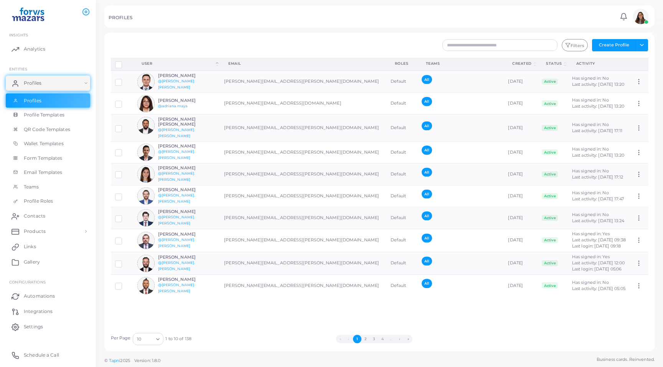 This screenshot has height=367, width=663. Describe the element at coordinates (374, 339) in the screenshot. I see `ul: Pagination` at that location.